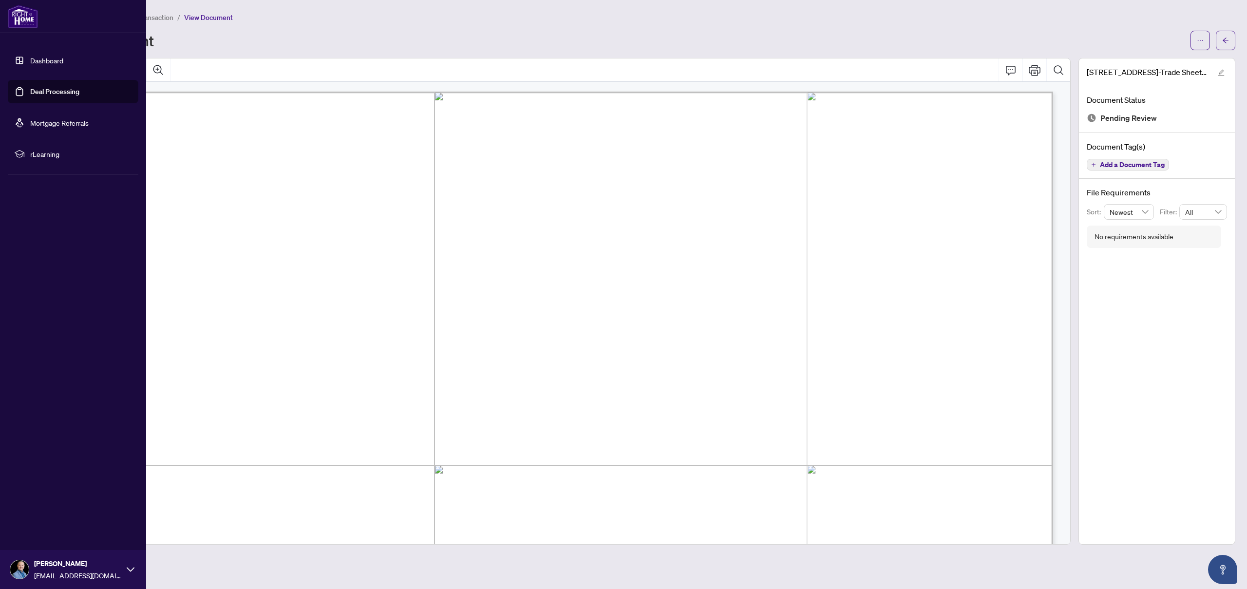  I want to click on span: rLearning, so click(81, 154).